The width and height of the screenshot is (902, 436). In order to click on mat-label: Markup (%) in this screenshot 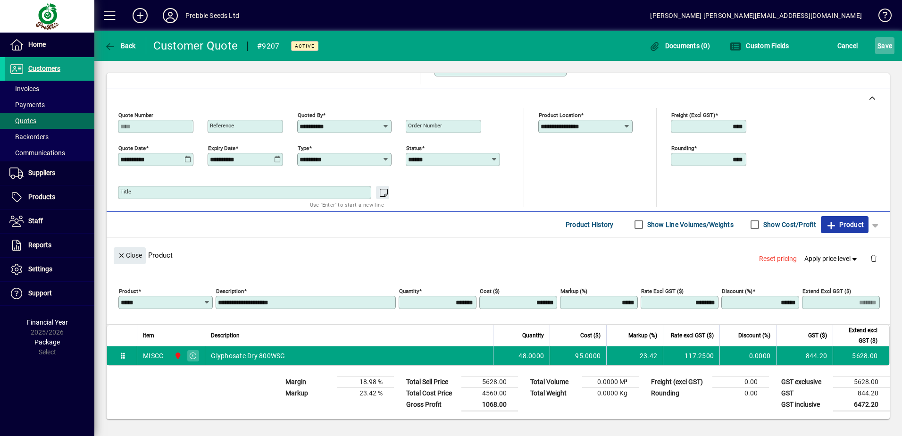, I will do `click(574, 291)`.